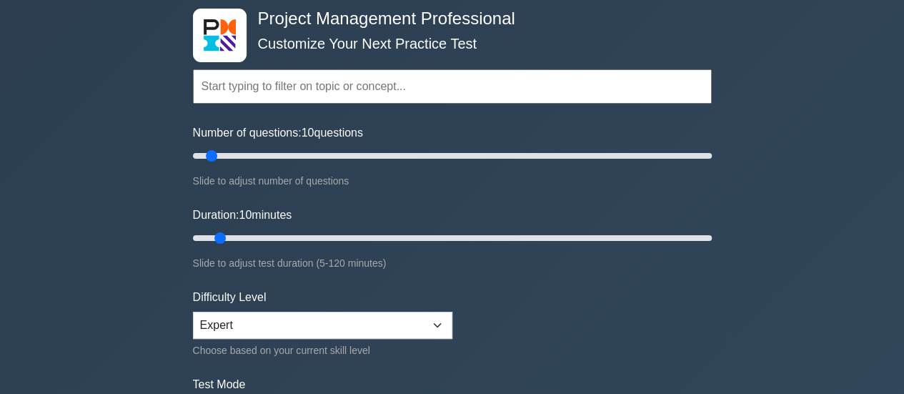 The width and height of the screenshot is (904, 394). What do you see at coordinates (278, 133) in the screenshot?
I see `label: Number of questions: questions` at bounding box center [278, 133].